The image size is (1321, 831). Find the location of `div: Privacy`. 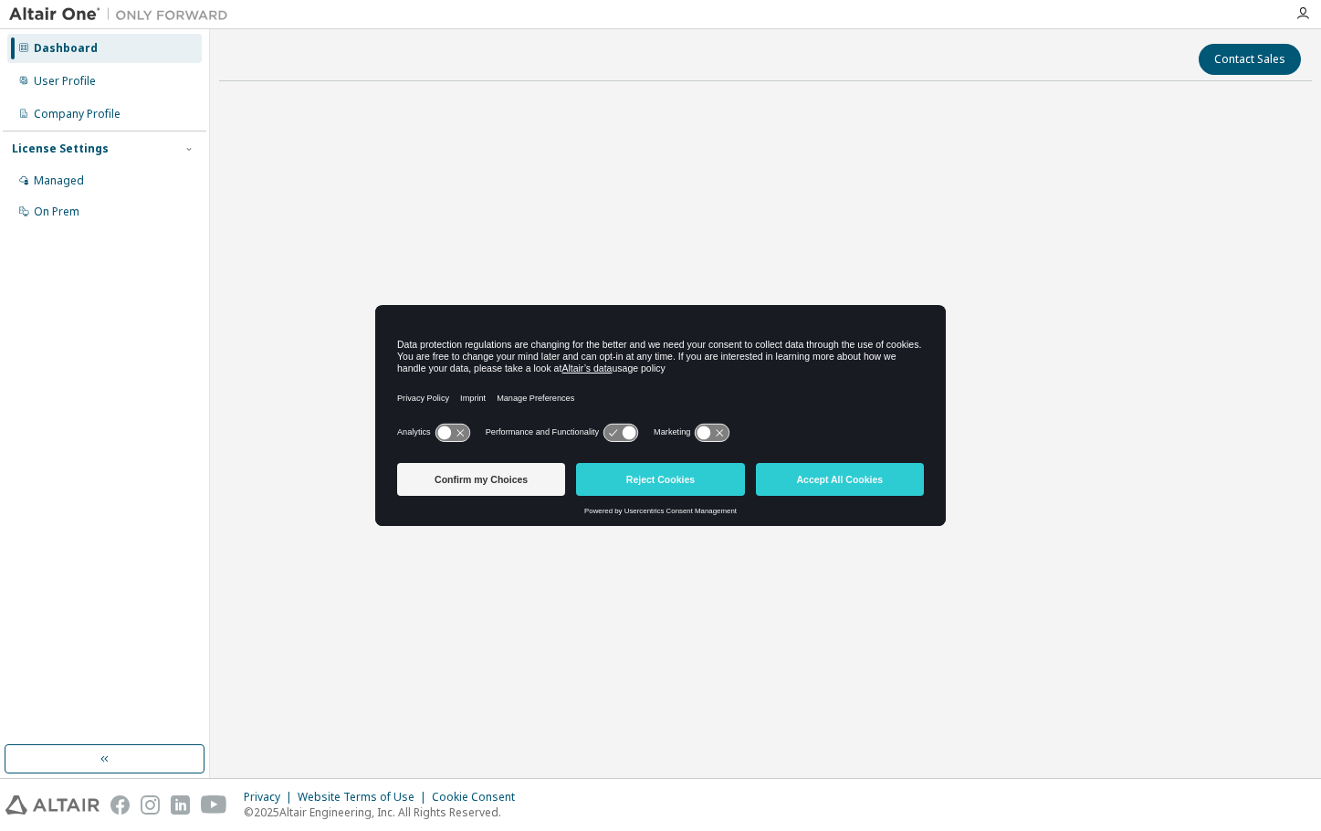

div: Privacy is located at coordinates (270, 797).